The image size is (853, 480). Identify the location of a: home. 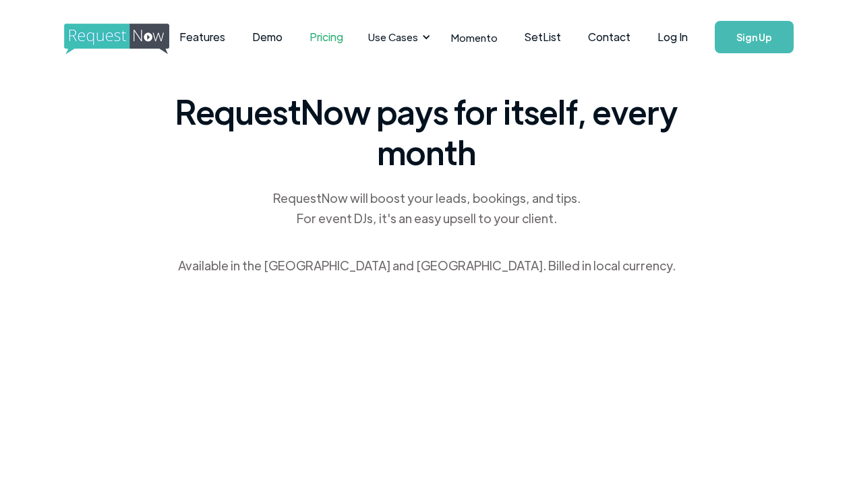
(98, 37).